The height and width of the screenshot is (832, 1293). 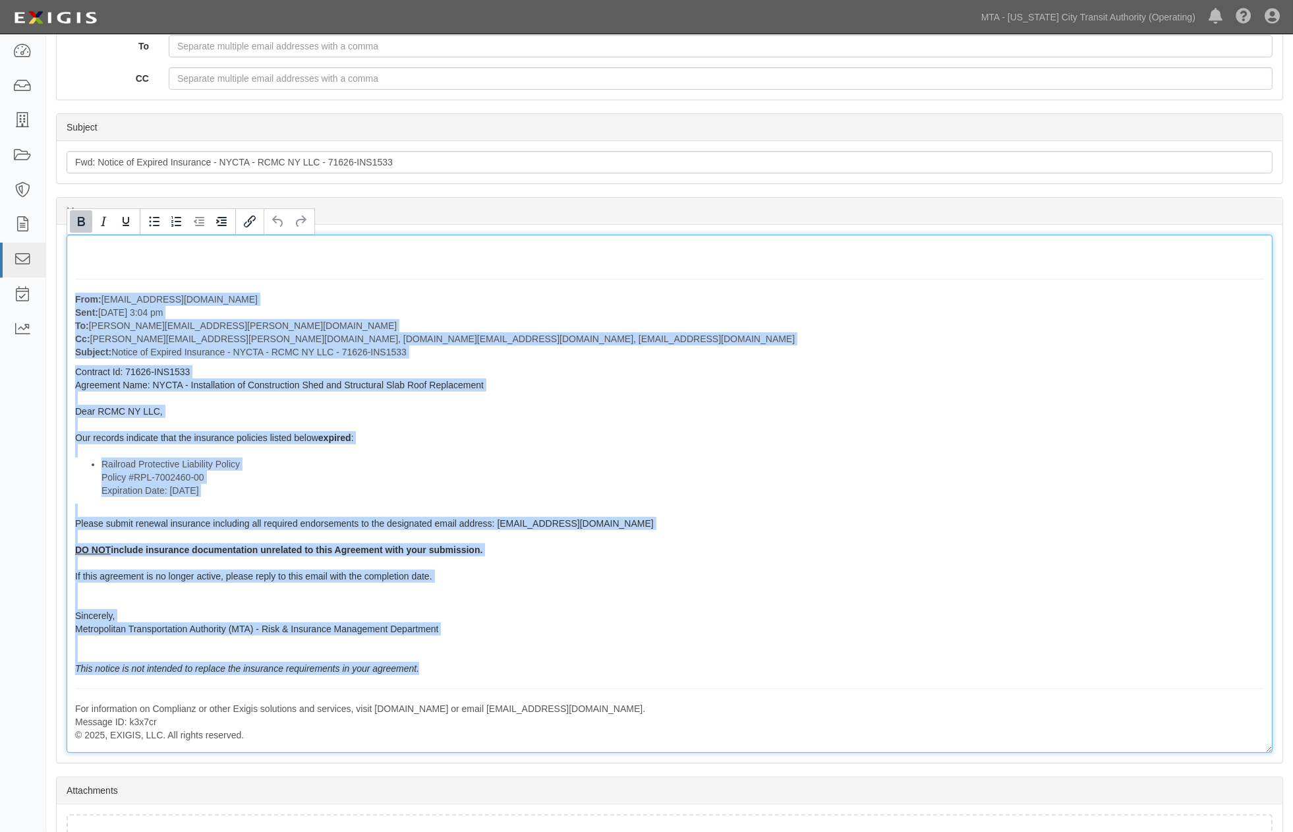 What do you see at coordinates (107, 76) in the screenshot?
I see `label: CC` at bounding box center [107, 76].